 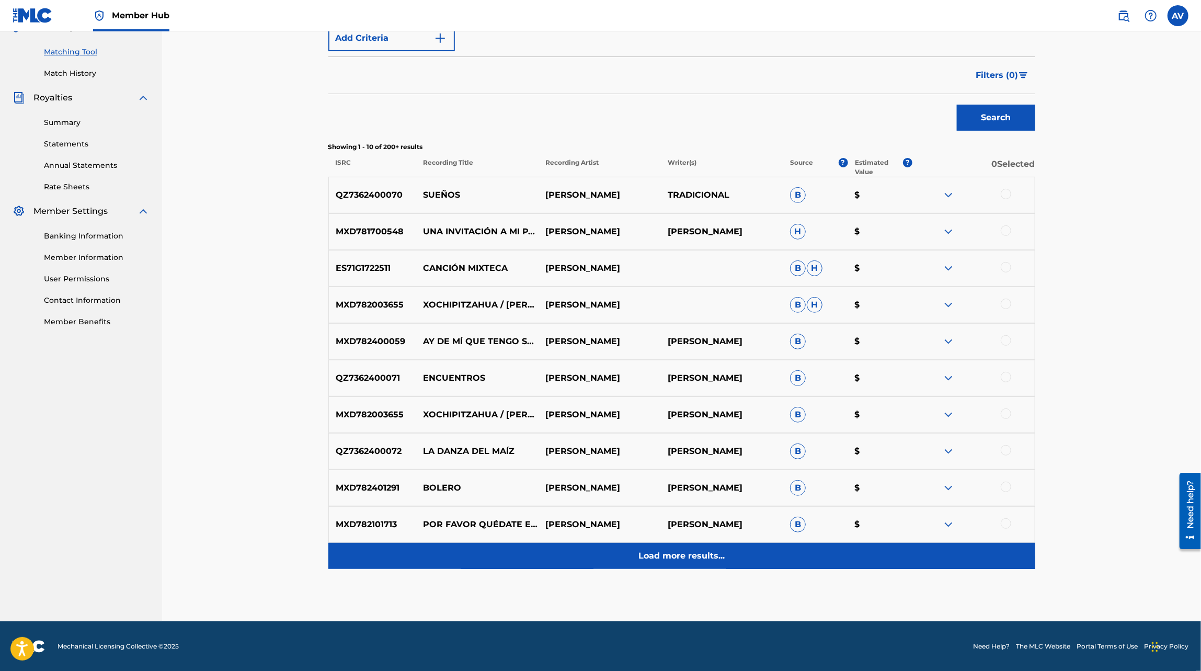 What do you see at coordinates (29, 646) in the screenshot?
I see `img: logo` at bounding box center [29, 646].